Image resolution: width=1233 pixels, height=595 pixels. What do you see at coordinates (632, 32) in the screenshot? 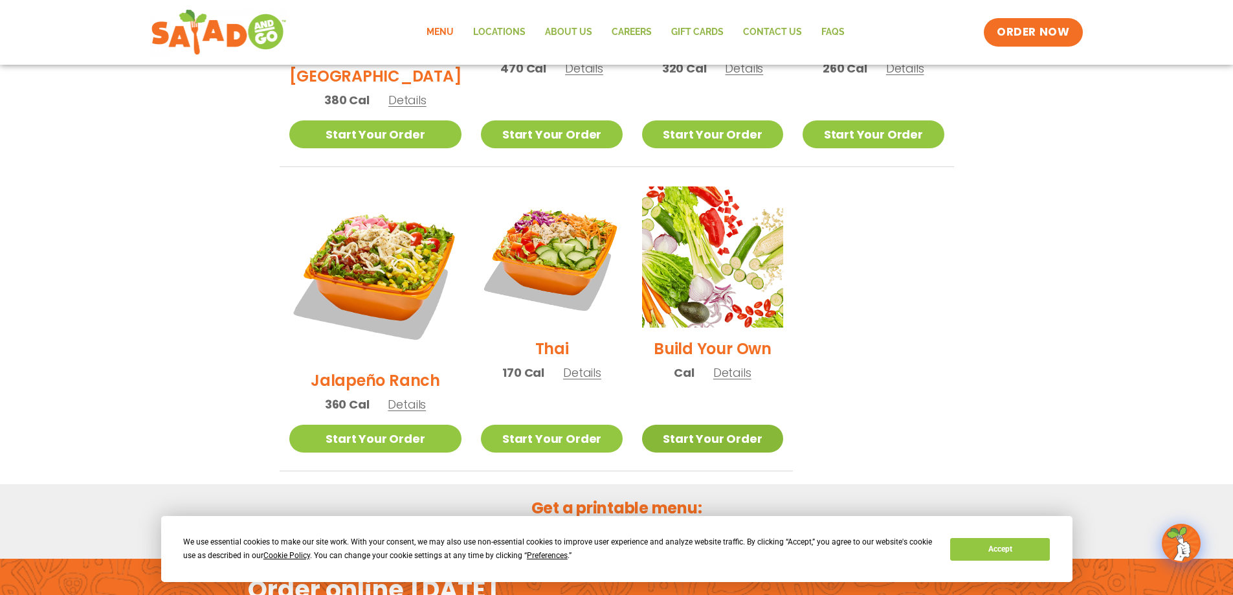
I see `a: Careers` at bounding box center [632, 32].